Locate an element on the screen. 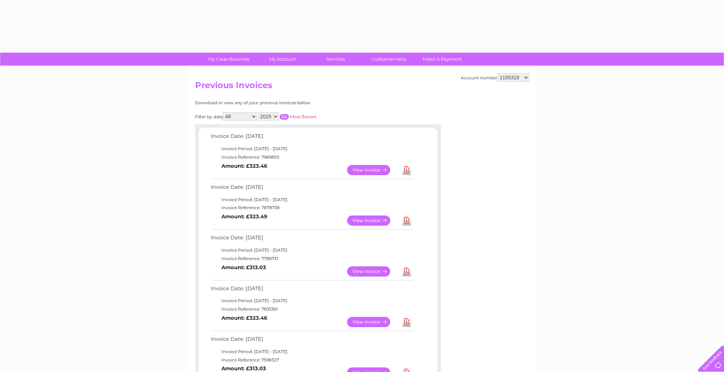 This screenshot has height=372, width=724. td: Invoice Reference: 7969859 is located at coordinates (312, 157).